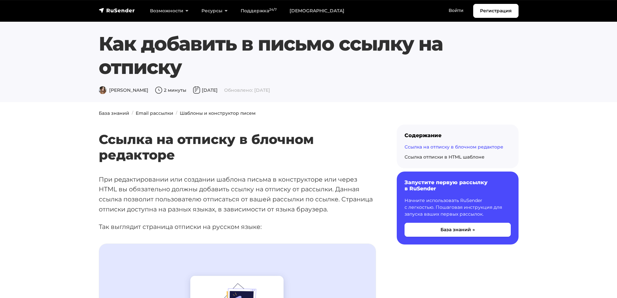  What do you see at coordinates (454, 147) in the screenshot?
I see `a: Ссылка на отписку в блочном редакторе` at bounding box center [454, 147].